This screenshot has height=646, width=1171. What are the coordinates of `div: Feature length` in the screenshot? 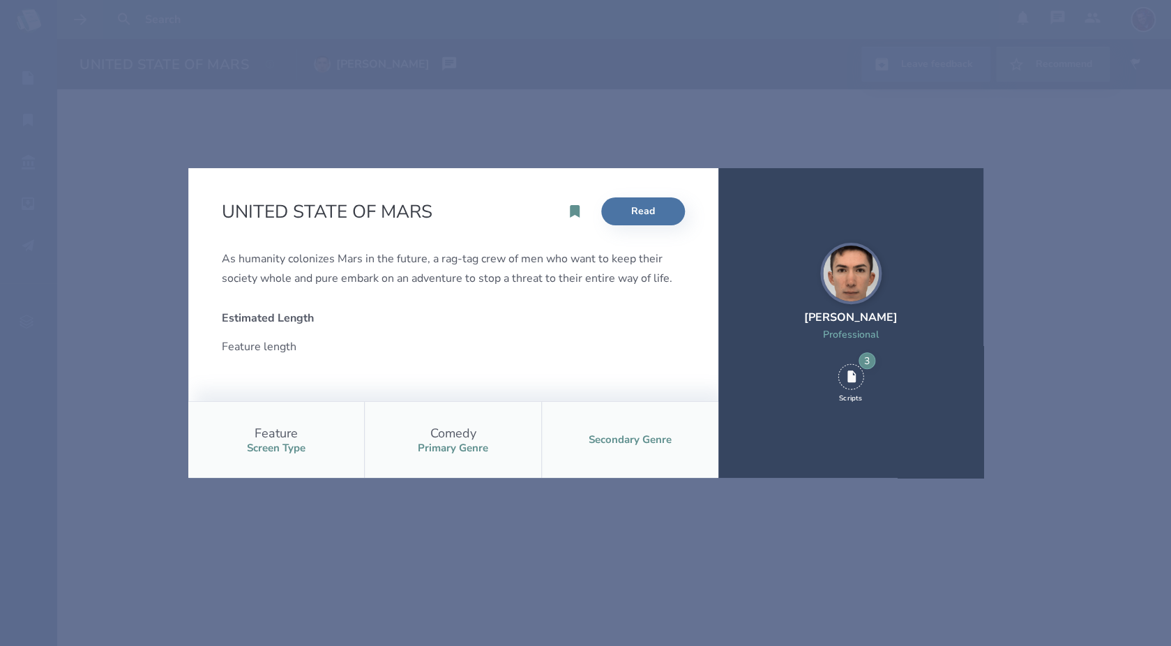 It's located at (332, 347).